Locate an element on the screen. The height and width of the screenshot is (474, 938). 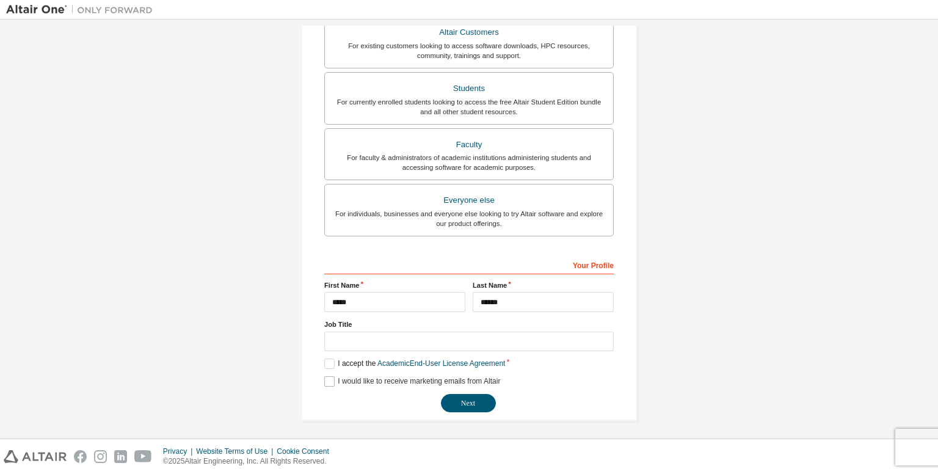
div: Cookie Consent is located at coordinates (306, 451).